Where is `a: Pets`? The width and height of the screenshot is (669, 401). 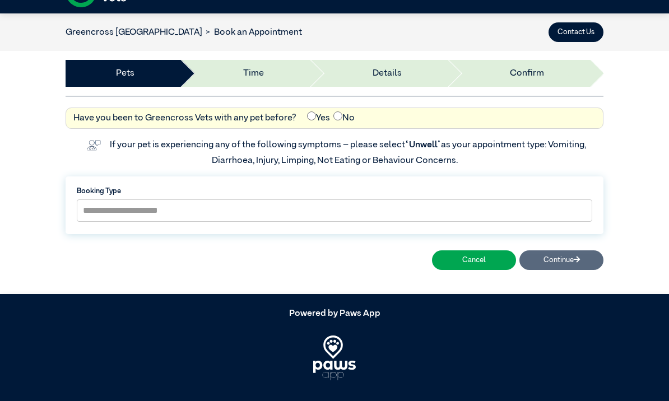 a: Pets is located at coordinates (125, 73).